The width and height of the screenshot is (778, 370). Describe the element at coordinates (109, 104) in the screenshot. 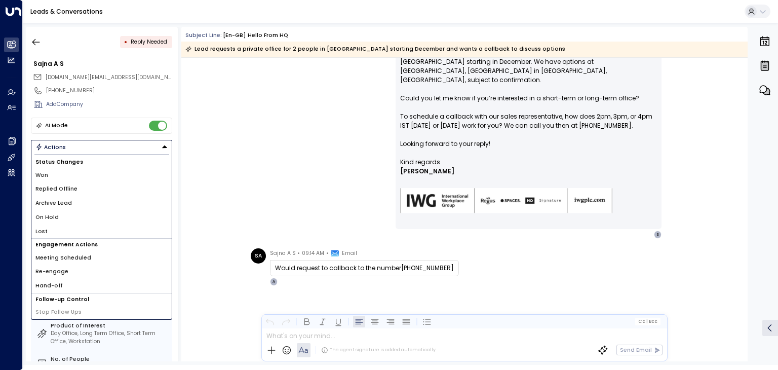

I see `div: AddCompany` at that location.